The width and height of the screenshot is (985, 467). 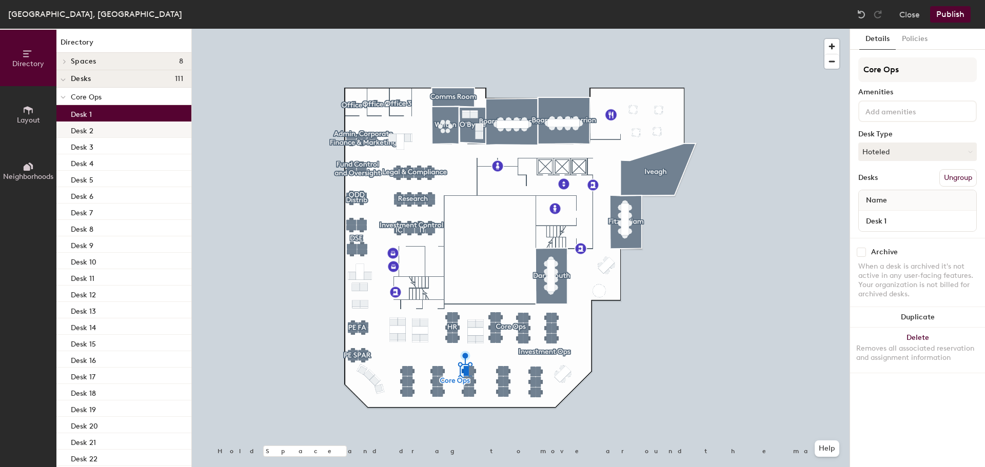 What do you see at coordinates (884, 252) in the screenshot?
I see `div: Archive` at bounding box center [884, 252].